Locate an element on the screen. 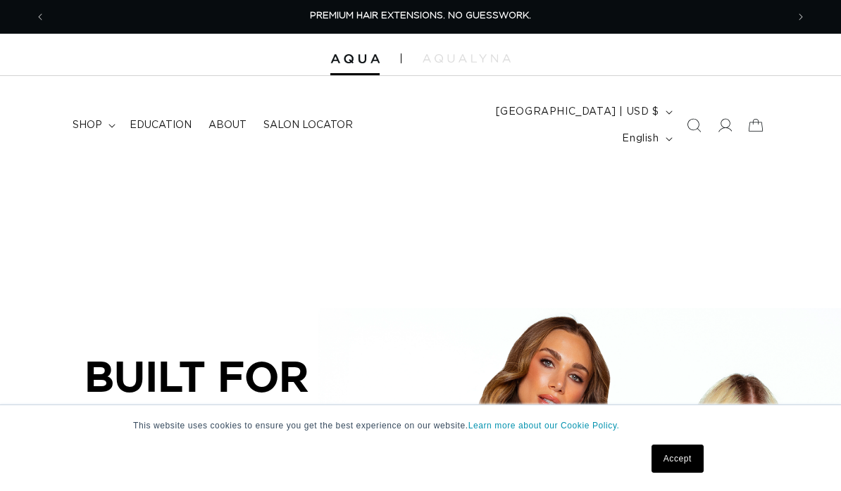 Image resolution: width=841 pixels, height=491 pixels. a: About is located at coordinates (227, 125).